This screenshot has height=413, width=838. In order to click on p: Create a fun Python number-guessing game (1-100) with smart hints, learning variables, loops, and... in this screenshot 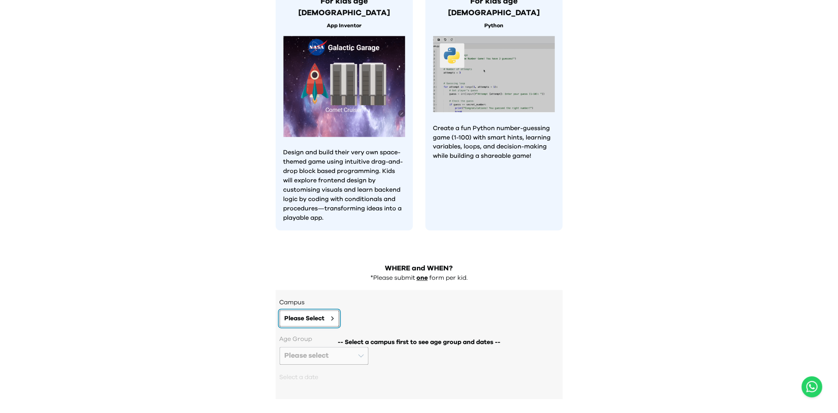, I will do `click(494, 142)`.